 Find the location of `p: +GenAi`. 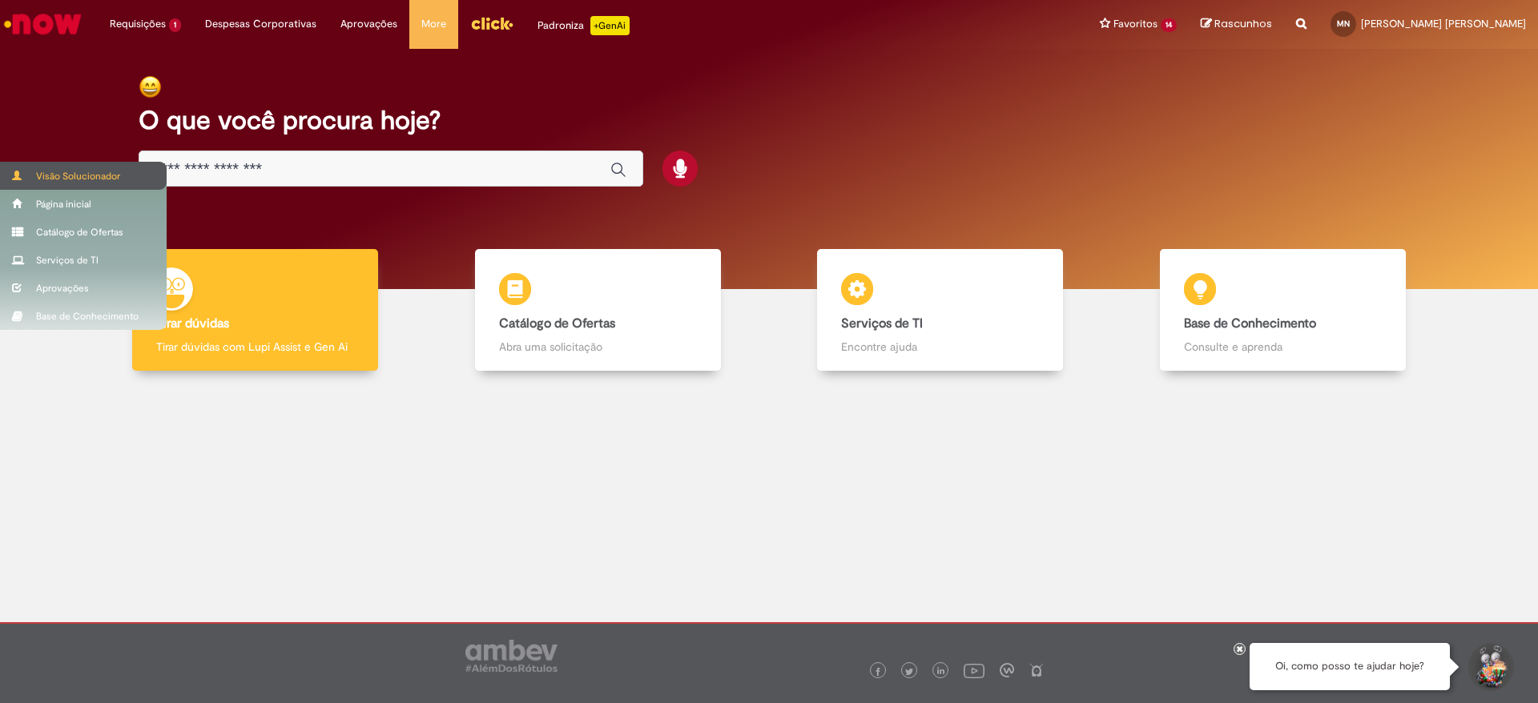

p: +GenAi is located at coordinates (609, 26).